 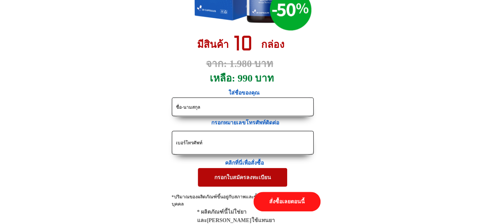 What do you see at coordinates (249, 123) in the screenshot?
I see `h3: กรอกหมายเลขโทรศัพท์ติดต่อ` at bounding box center [249, 123].